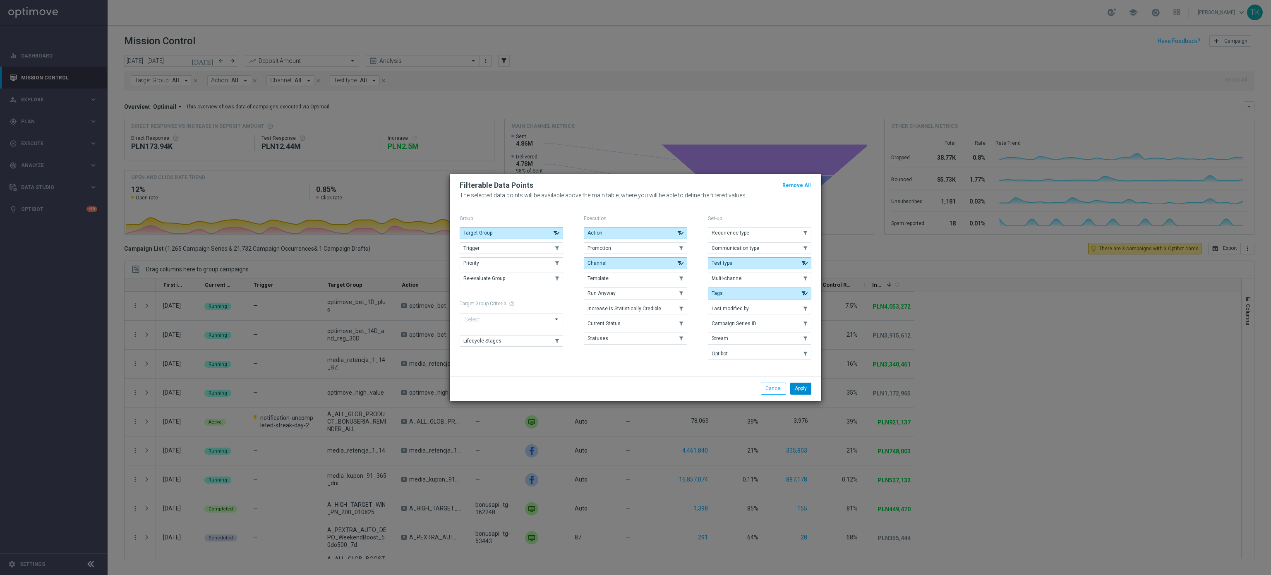  What do you see at coordinates (773, 388) in the screenshot?
I see `button: Cancel` at bounding box center [773, 388].